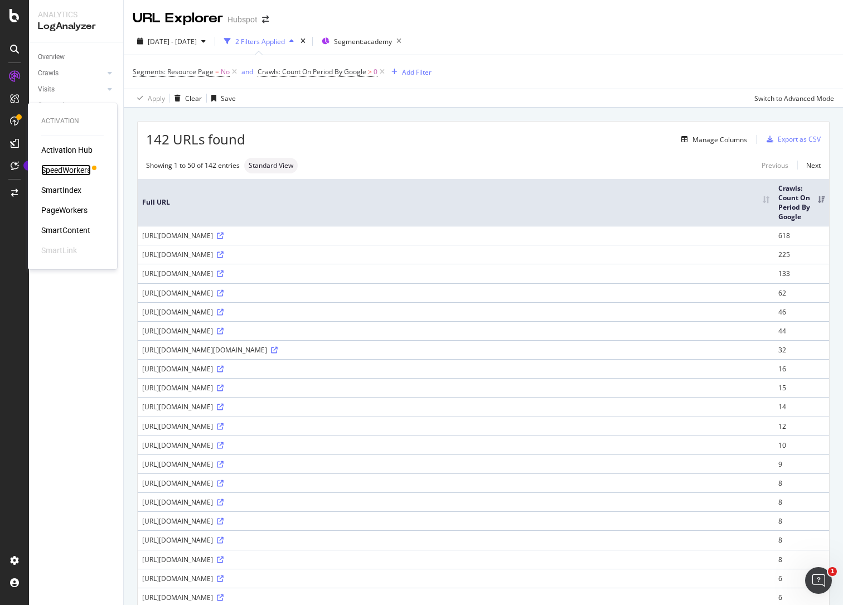  What do you see at coordinates (193, 98) in the screenshot?
I see `div: Clear` at bounding box center [193, 98].